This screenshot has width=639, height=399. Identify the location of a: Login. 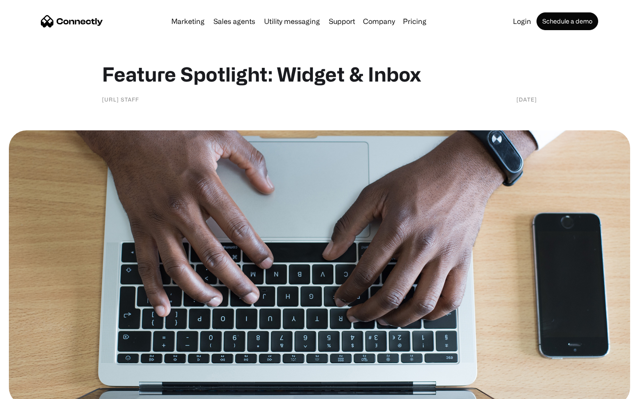
(522, 21).